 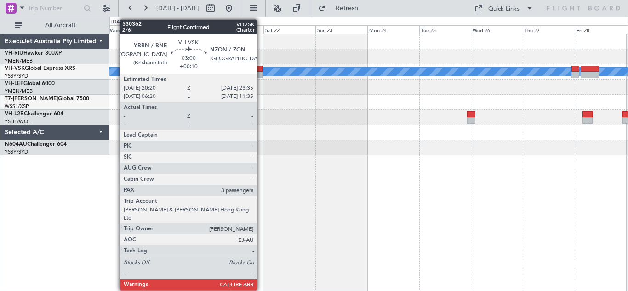 What do you see at coordinates (341, 8) in the screenshot?
I see `button: Refresh` at bounding box center [341, 8].